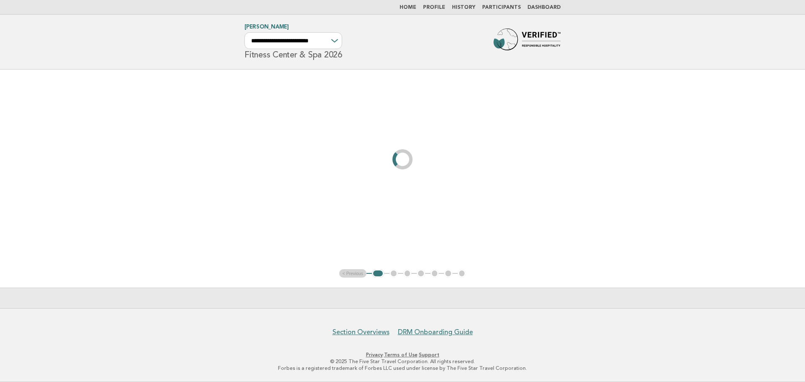  I want to click on a: Home, so click(408, 8).